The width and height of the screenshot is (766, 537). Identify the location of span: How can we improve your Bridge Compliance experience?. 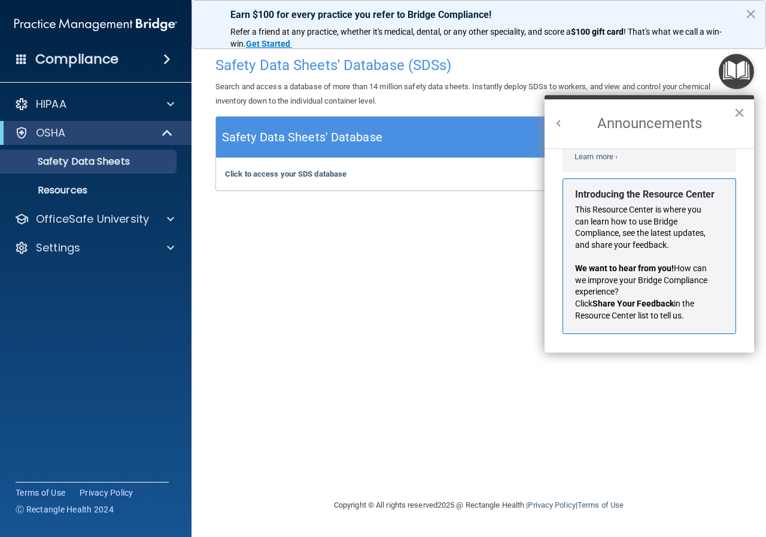
(642, 279).